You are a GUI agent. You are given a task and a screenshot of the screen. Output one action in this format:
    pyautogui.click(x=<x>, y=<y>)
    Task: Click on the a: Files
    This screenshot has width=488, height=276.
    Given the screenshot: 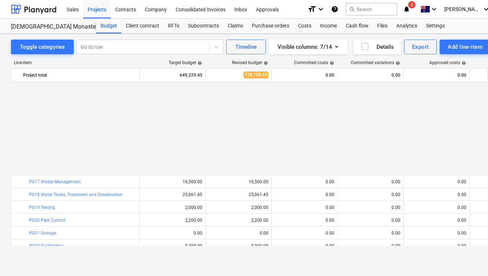 What is the action you would take?
    pyautogui.click(x=382, y=26)
    